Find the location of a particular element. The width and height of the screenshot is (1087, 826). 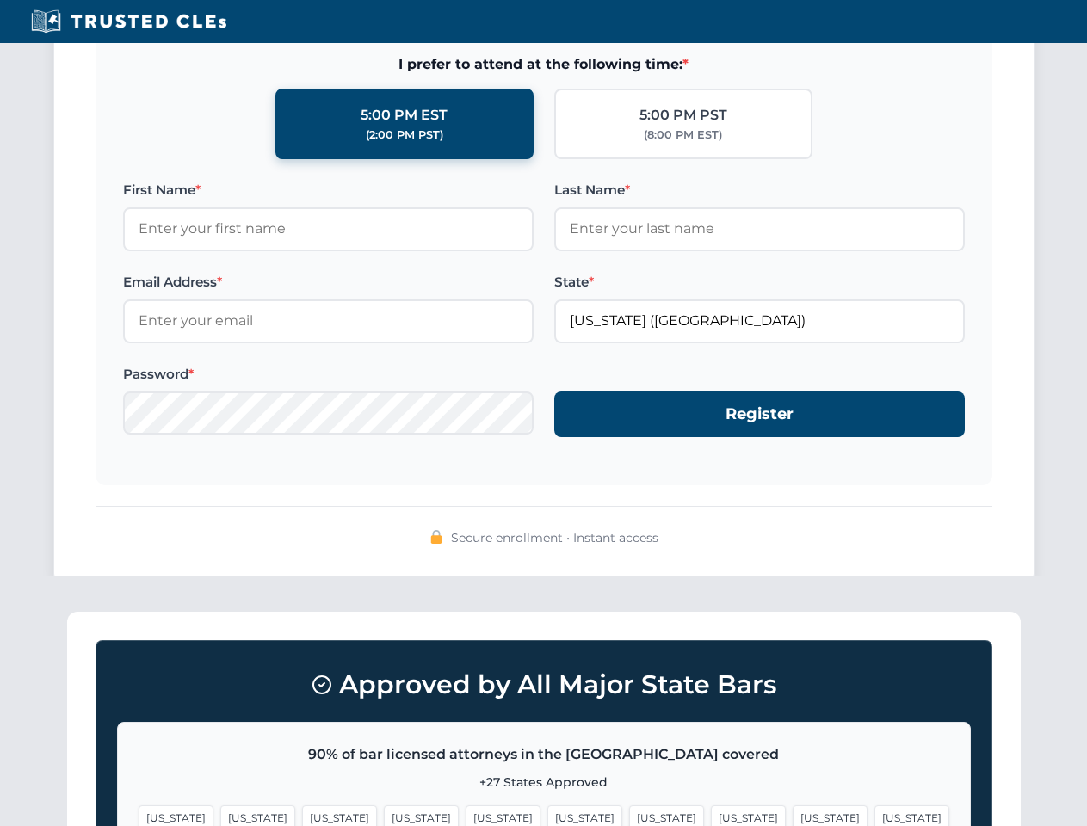

p: +27 States Approved is located at coordinates (544, 782).